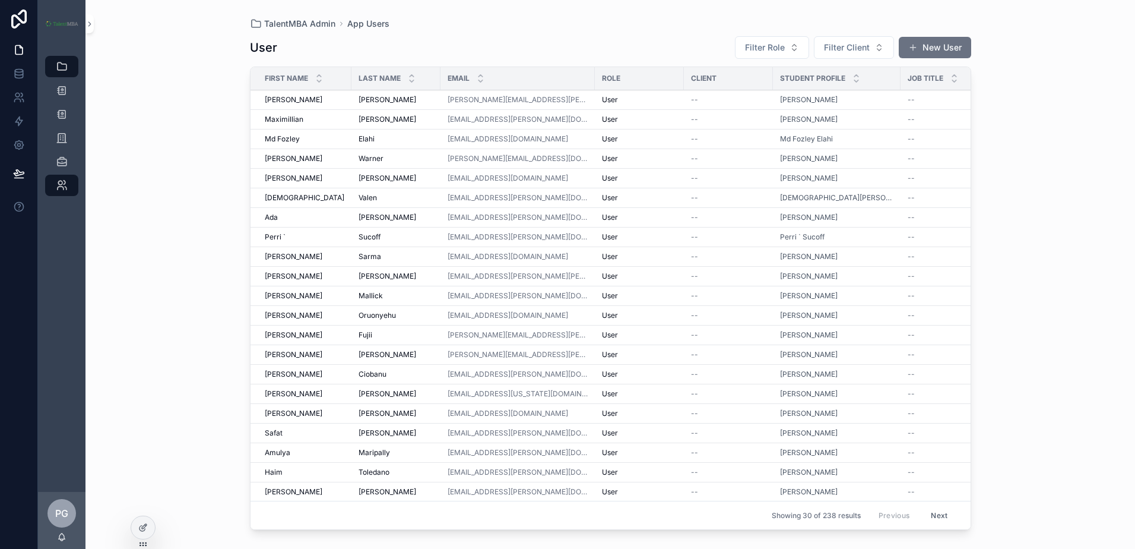  Describe the element at coordinates (274, 472) in the screenshot. I see `span: Haim` at that location.